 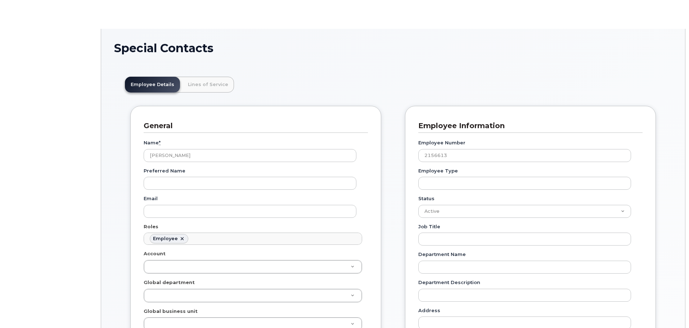 What do you see at coordinates (426, 198) in the screenshot?
I see `label: Status` at bounding box center [426, 198].